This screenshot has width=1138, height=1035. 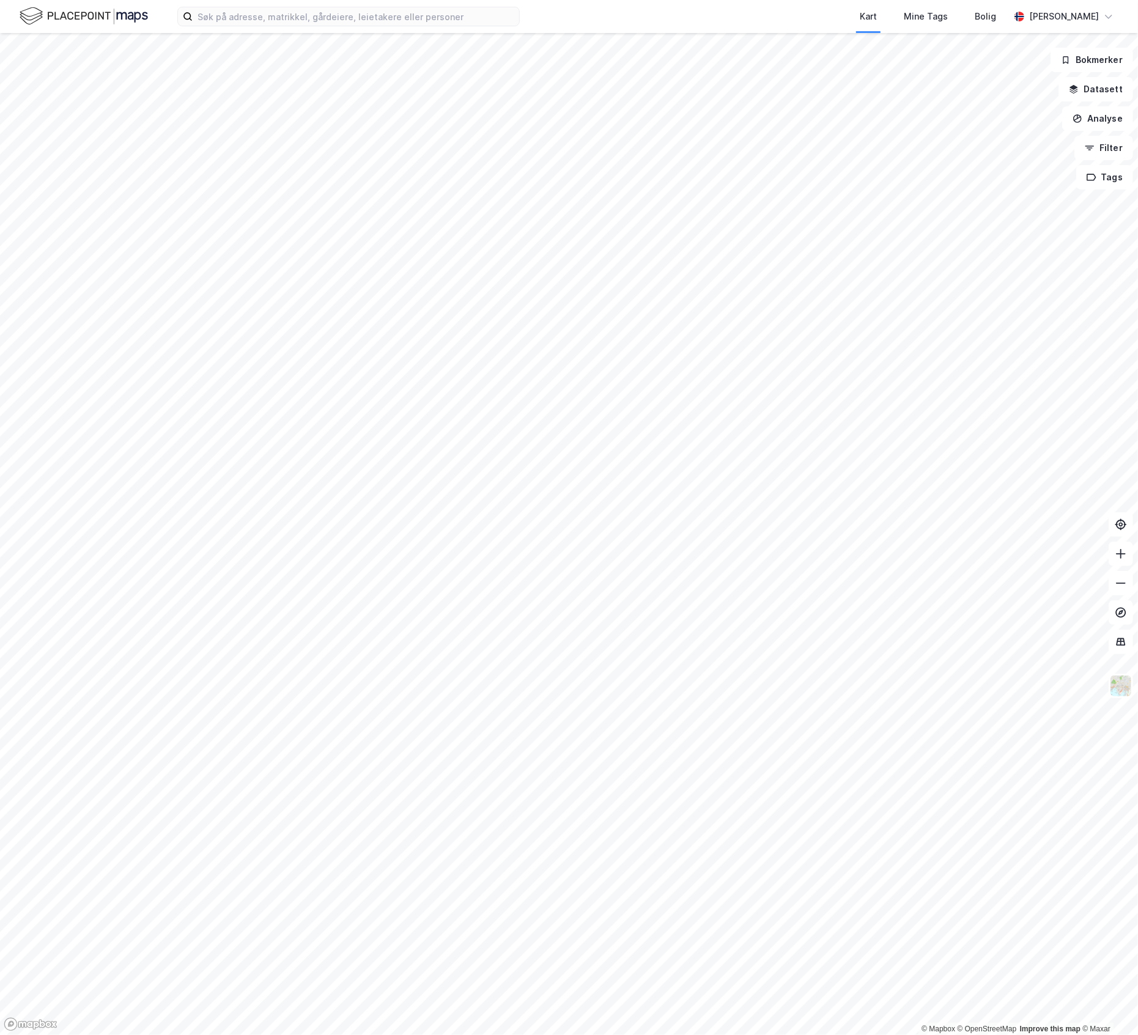 What do you see at coordinates (985, 17) in the screenshot?
I see `div: Bolig` at bounding box center [985, 17].